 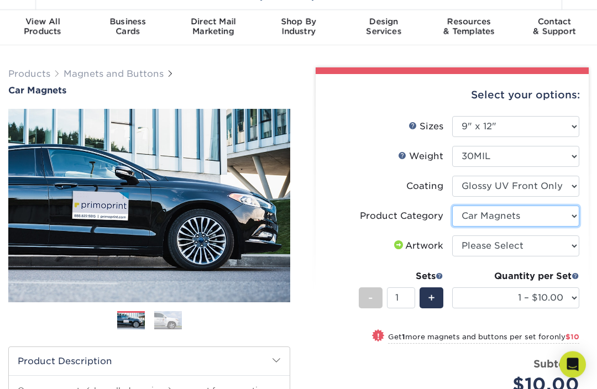 What do you see at coordinates (131, 322) in the screenshot?
I see `img: Magnets and Buttons 01` at bounding box center [131, 322].